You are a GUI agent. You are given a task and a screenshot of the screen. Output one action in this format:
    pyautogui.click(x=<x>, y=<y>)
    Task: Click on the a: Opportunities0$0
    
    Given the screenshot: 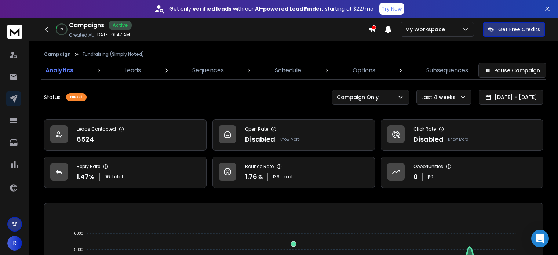 What is the action you would take?
    pyautogui.click(x=462, y=173)
    